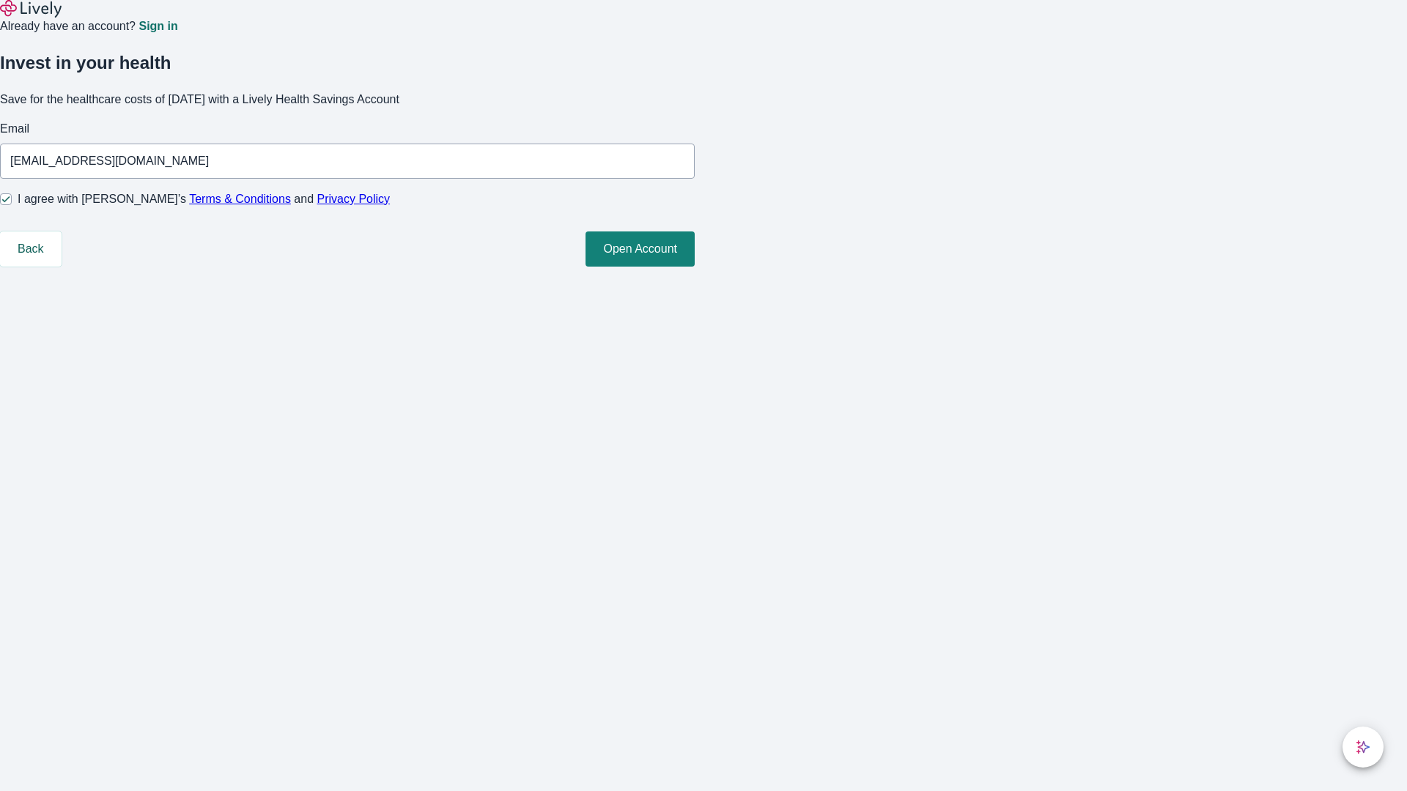  Describe the element at coordinates (240, 199) in the screenshot. I see `a: Terms & Conditions` at that location.